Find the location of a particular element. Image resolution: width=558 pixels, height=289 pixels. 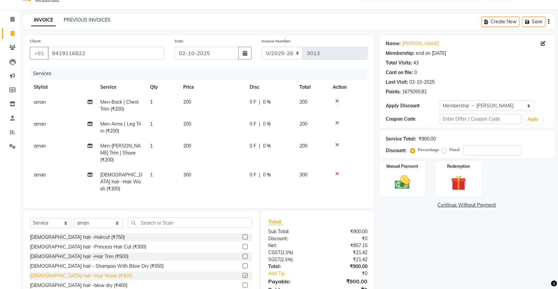

button: +91 is located at coordinates (39, 53).